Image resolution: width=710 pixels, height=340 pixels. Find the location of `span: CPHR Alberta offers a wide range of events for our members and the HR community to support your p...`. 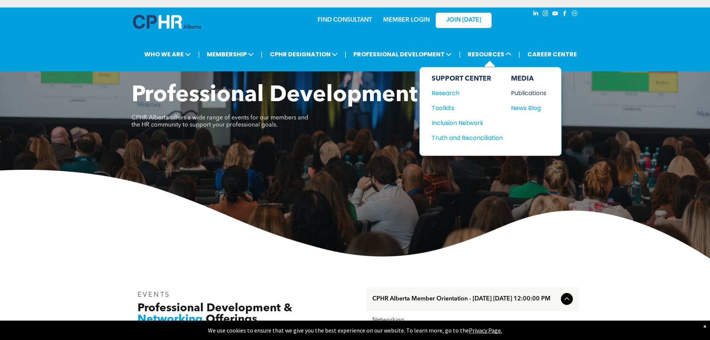

span: CPHR Alberta offers a wide range of events for our members and the HR community to support your p... is located at coordinates (220, 121).